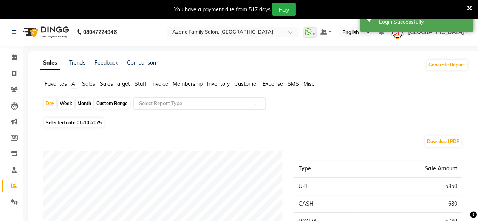 The height and width of the screenshot is (221, 478). Describe the element at coordinates (187, 84) in the screenshot. I see `span: Membership` at that location.